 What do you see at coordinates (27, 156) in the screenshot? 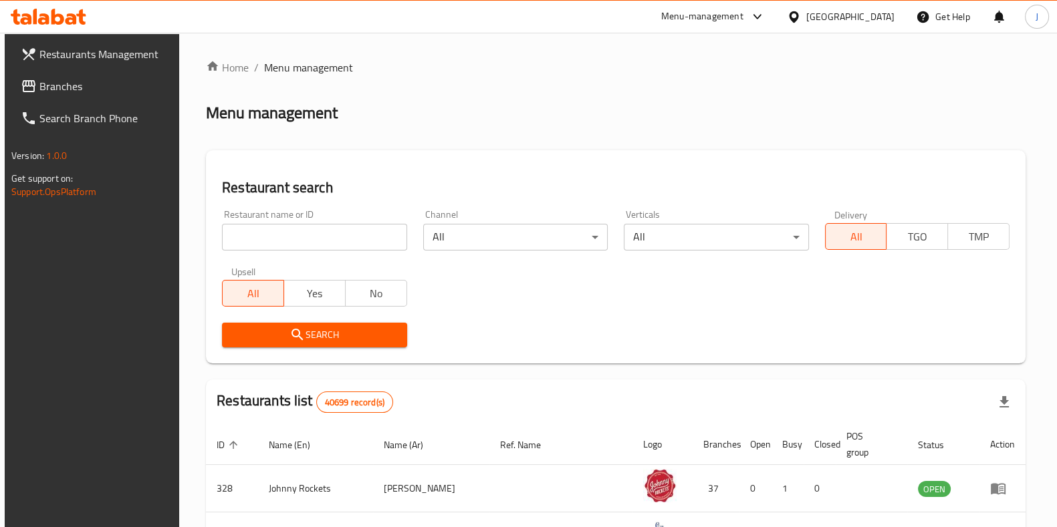
I see `span: Version:` at bounding box center [27, 156].